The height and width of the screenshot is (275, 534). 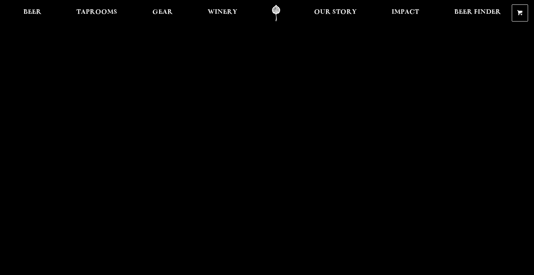 I want to click on a: Odell Home, so click(x=276, y=13).